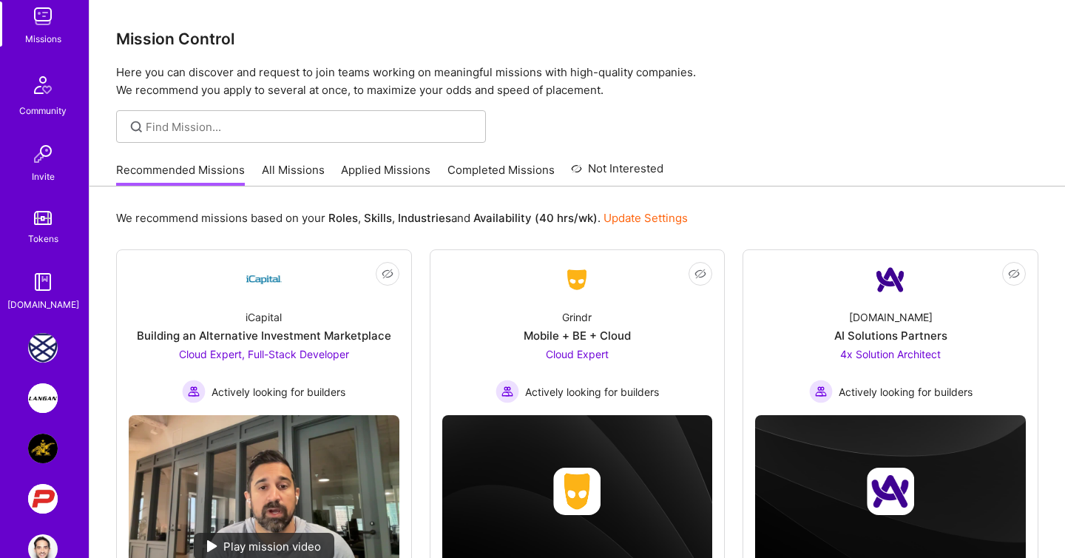 Image resolution: width=1065 pixels, height=558 pixels. Describe the element at coordinates (43, 348) in the screenshot. I see `img: Charlie Health: Team for Mental Health Support` at that location.